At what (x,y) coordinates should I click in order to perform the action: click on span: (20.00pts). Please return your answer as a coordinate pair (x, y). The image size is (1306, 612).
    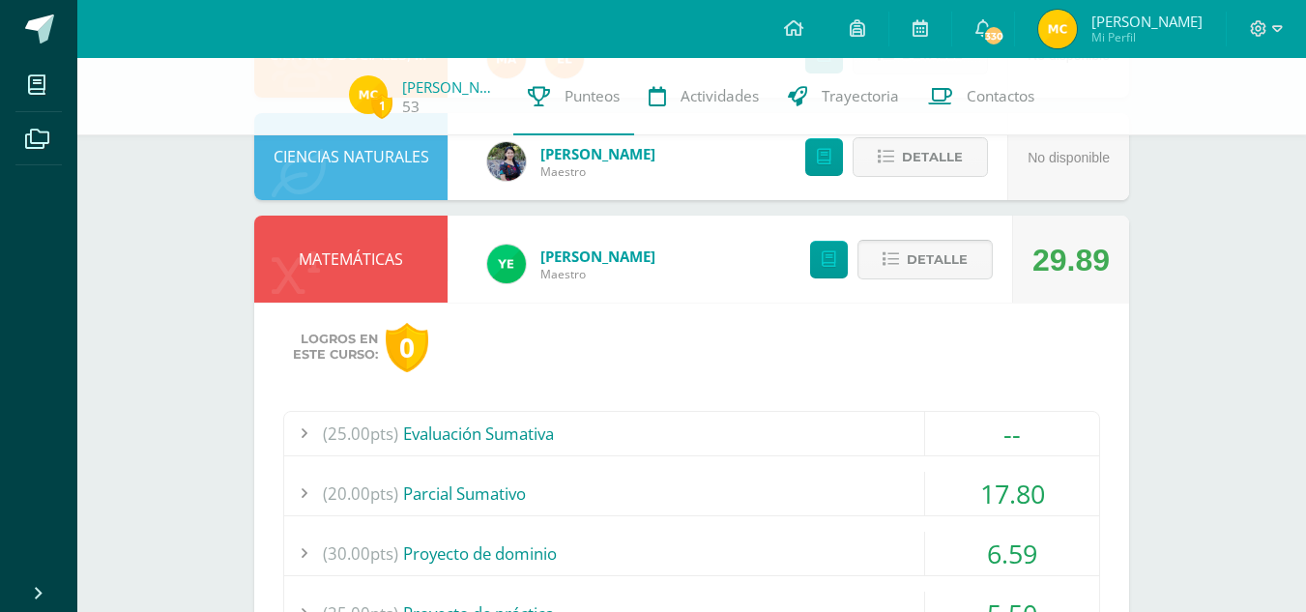
    Looking at the image, I should click on (361, 493).